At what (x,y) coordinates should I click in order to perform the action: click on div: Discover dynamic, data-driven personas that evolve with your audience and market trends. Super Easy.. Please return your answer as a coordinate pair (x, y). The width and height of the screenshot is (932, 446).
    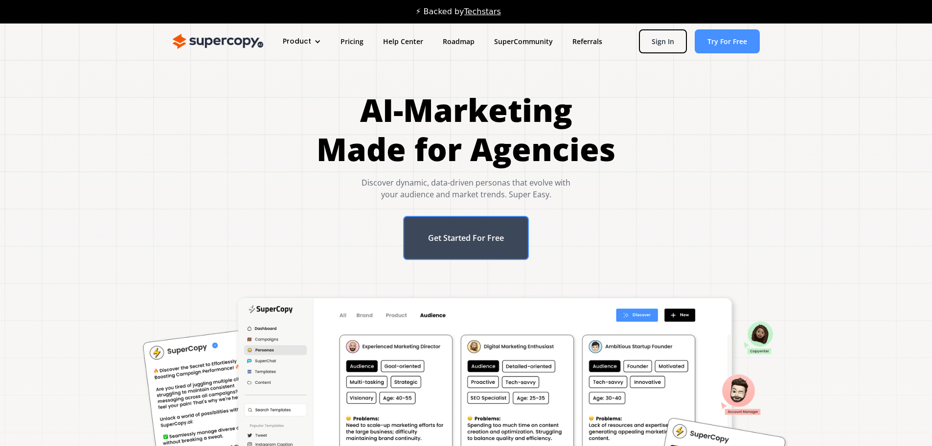
    Looking at the image, I should click on (466, 188).